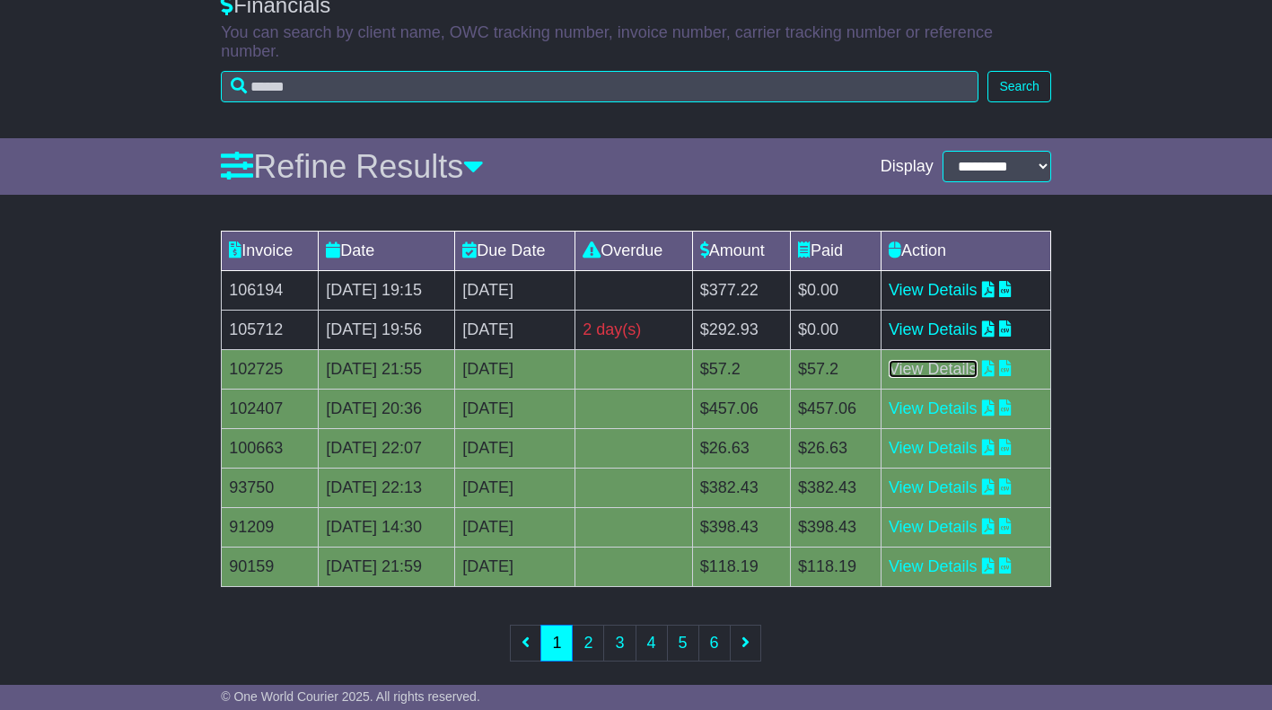 Image resolution: width=1272 pixels, height=710 pixels. What do you see at coordinates (741, 330) in the screenshot?
I see `td: $292.93` at bounding box center [741, 330].